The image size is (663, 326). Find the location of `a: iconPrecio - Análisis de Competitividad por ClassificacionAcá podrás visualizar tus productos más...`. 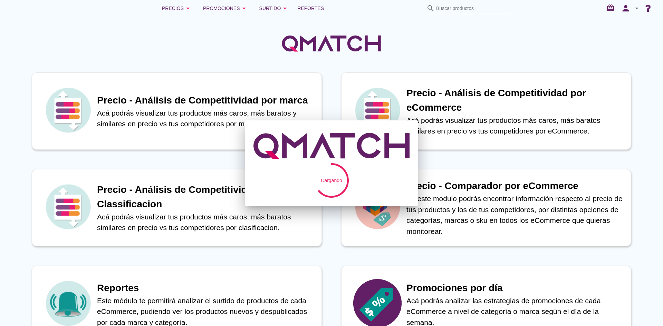

a: iconPrecio - Análisis de Competitividad por ClassificacionAcá podrás visualizar tus productos más... is located at coordinates (177, 208).